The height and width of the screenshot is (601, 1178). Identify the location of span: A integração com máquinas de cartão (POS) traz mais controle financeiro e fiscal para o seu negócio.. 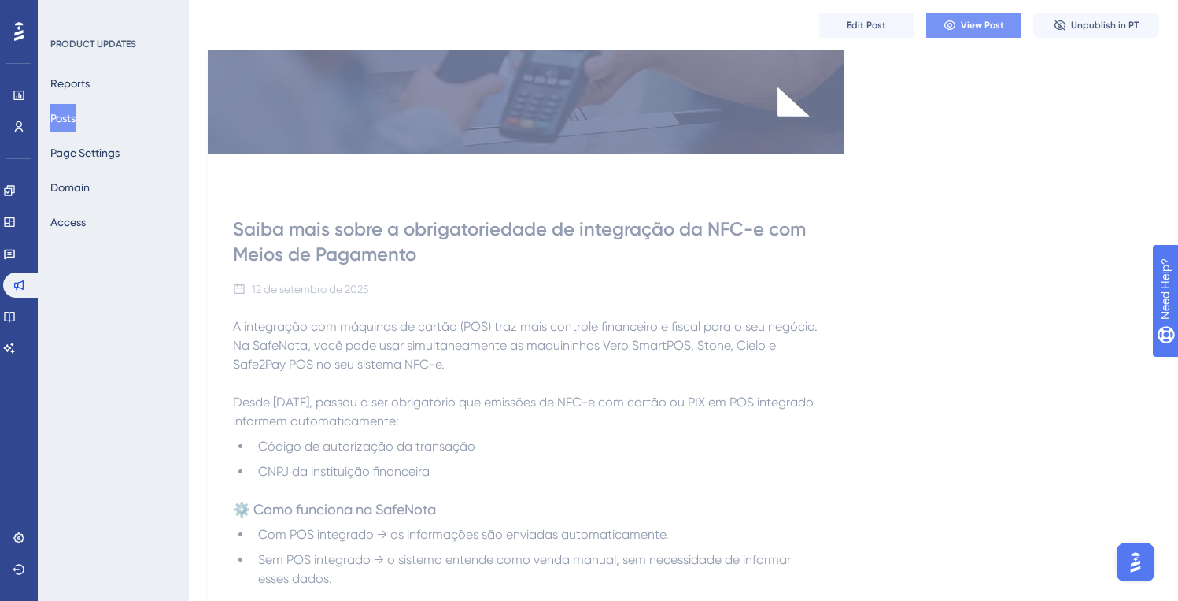
(525, 326).